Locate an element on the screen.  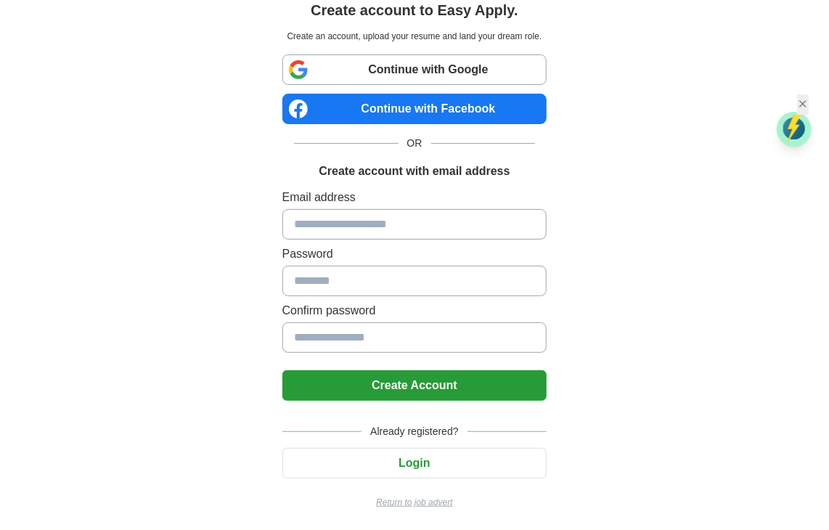
p: Return to job advert is located at coordinates (415, 502).